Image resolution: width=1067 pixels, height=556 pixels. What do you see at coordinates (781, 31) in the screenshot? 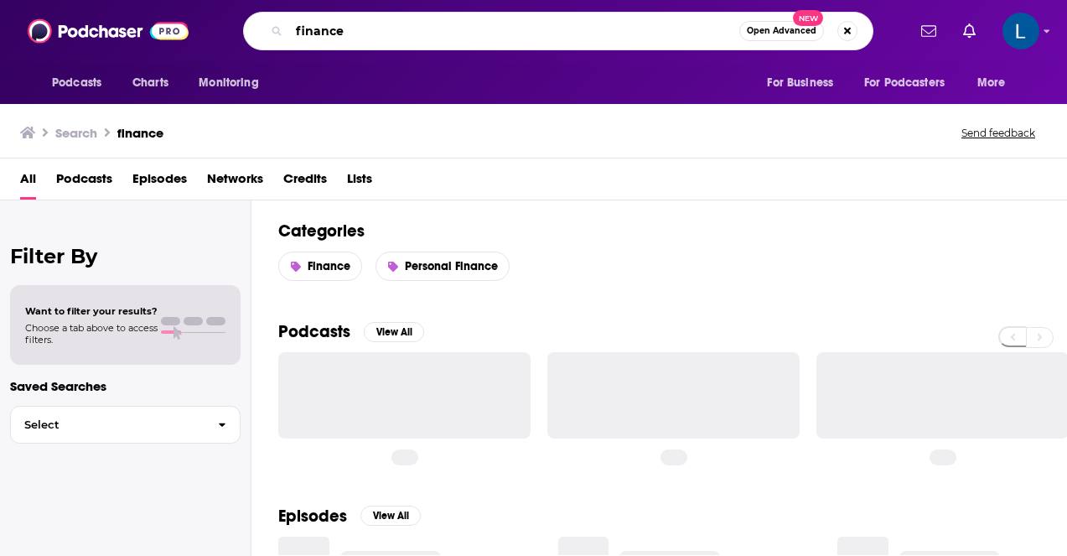
I see `span: Open Advanced` at bounding box center [781, 31].